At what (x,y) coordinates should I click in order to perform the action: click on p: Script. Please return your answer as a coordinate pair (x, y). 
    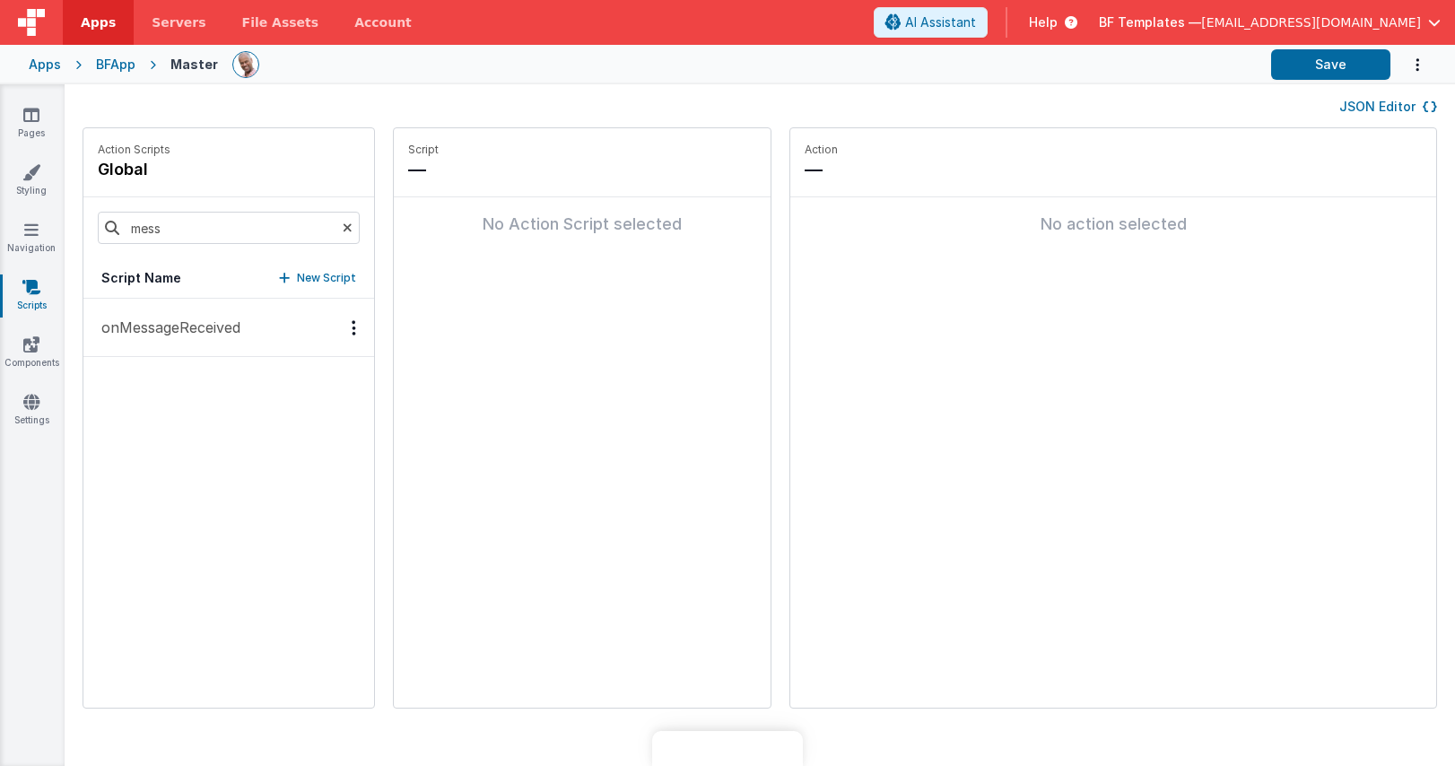
    Looking at the image, I should click on (582, 150).